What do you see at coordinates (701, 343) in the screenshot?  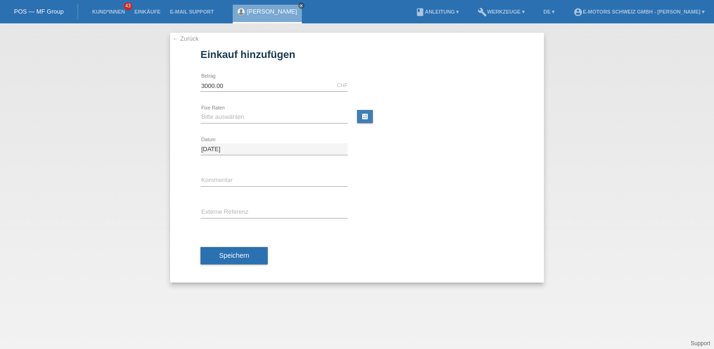 I see `a: Support` at bounding box center [701, 343].